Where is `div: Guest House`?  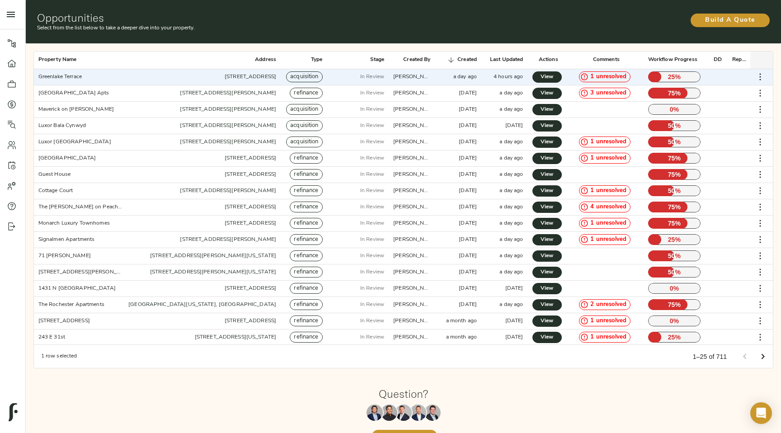 div: Guest House is located at coordinates (54, 175).